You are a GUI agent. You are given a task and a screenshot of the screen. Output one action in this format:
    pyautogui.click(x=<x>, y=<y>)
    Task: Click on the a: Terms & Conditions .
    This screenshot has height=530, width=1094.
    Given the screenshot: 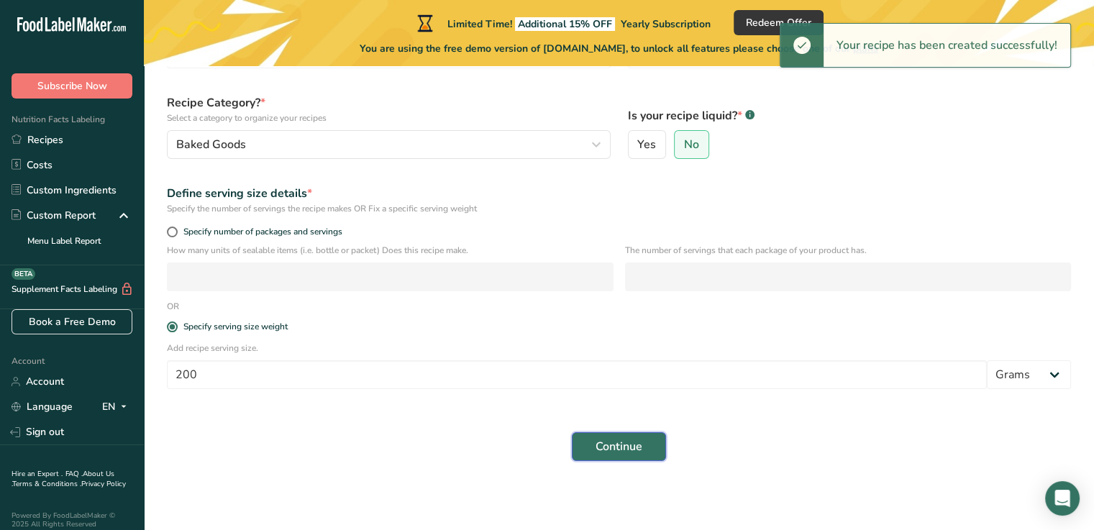 What is the action you would take?
    pyautogui.click(x=47, y=484)
    